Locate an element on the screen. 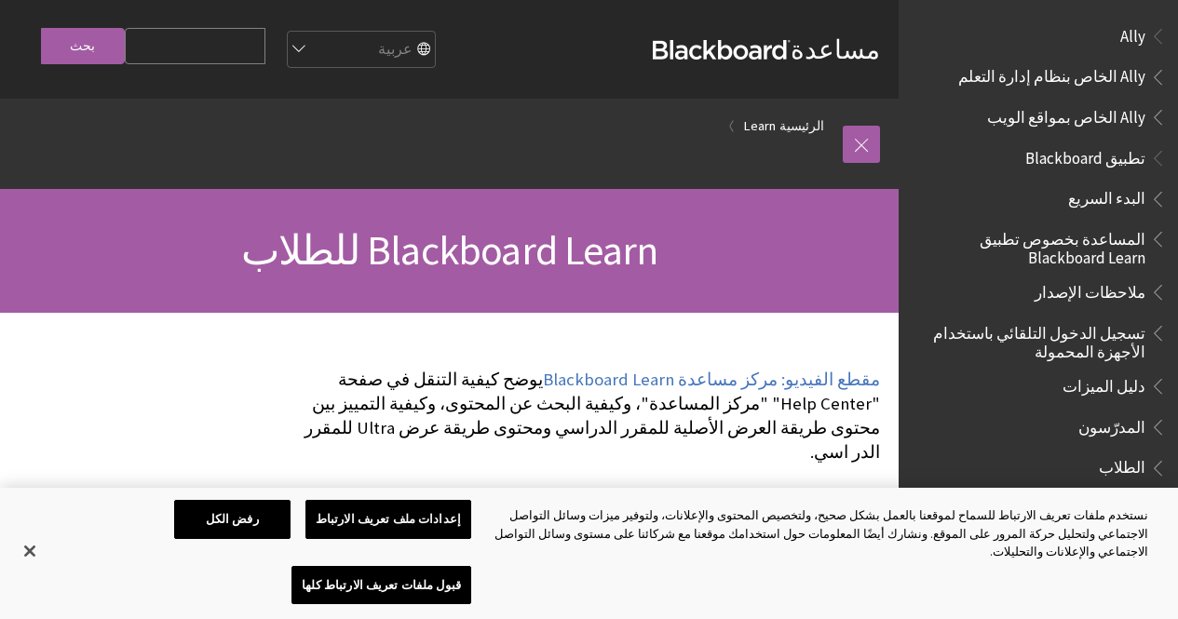 This screenshot has width=1178, height=619. span: دليل الميزات is located at coordinates (1104, 383).